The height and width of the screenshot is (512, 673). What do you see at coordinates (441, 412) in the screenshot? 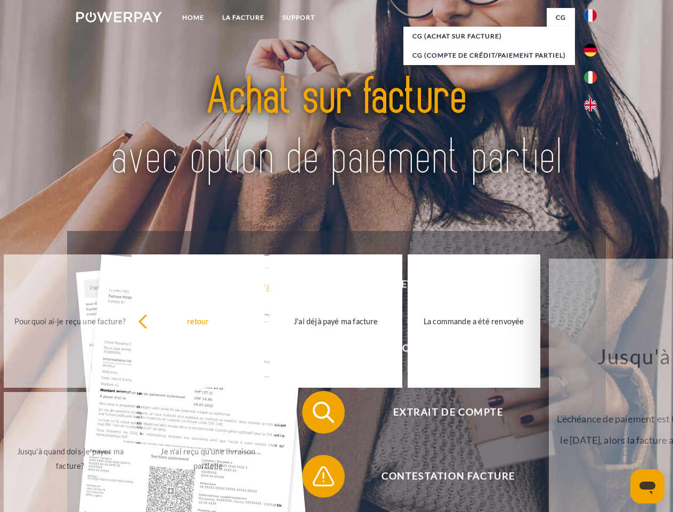
I see `button: Extrait de compte` at bounding box center [441, 412].